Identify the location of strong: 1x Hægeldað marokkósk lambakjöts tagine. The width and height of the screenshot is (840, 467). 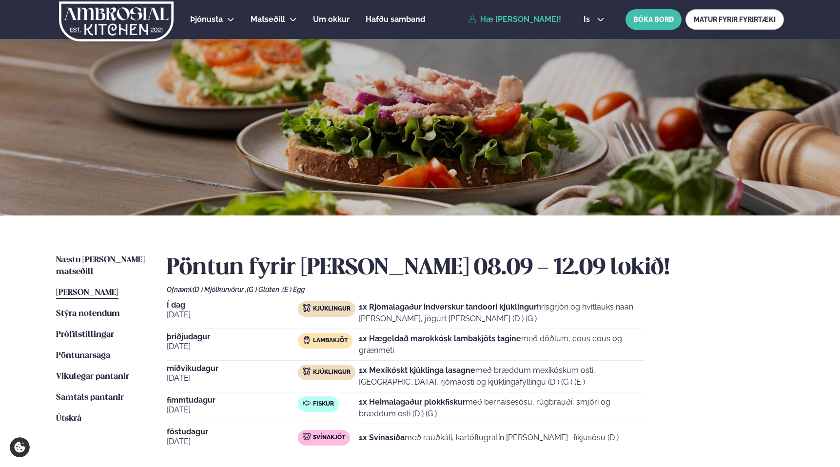
(440, 339).